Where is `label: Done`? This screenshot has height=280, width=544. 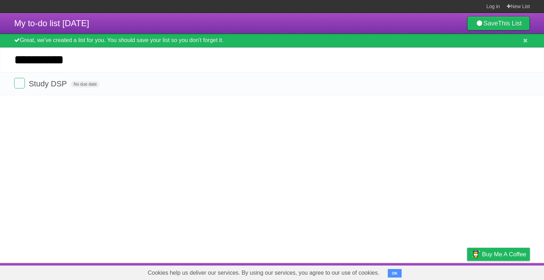 label: Done is located at coordinates (19, 83).